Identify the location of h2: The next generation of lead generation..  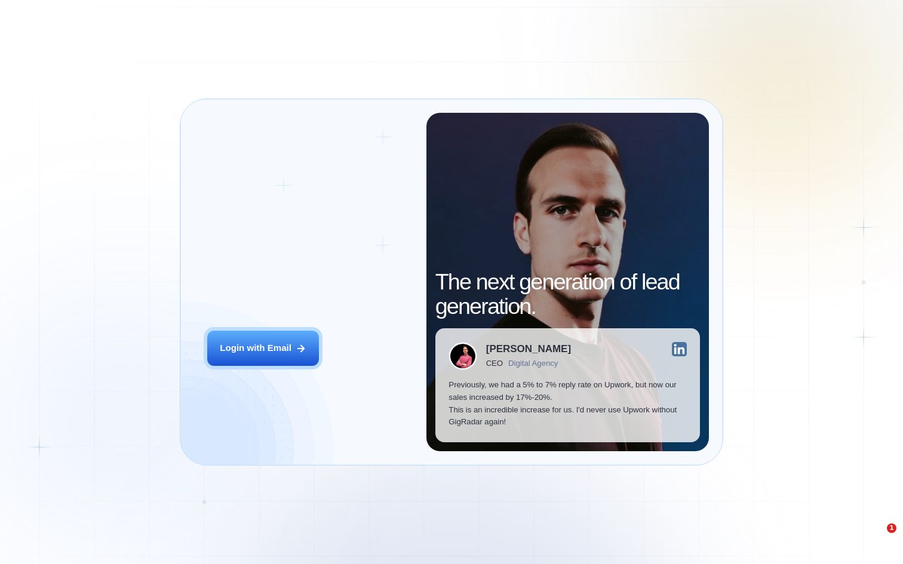
(568, 294).